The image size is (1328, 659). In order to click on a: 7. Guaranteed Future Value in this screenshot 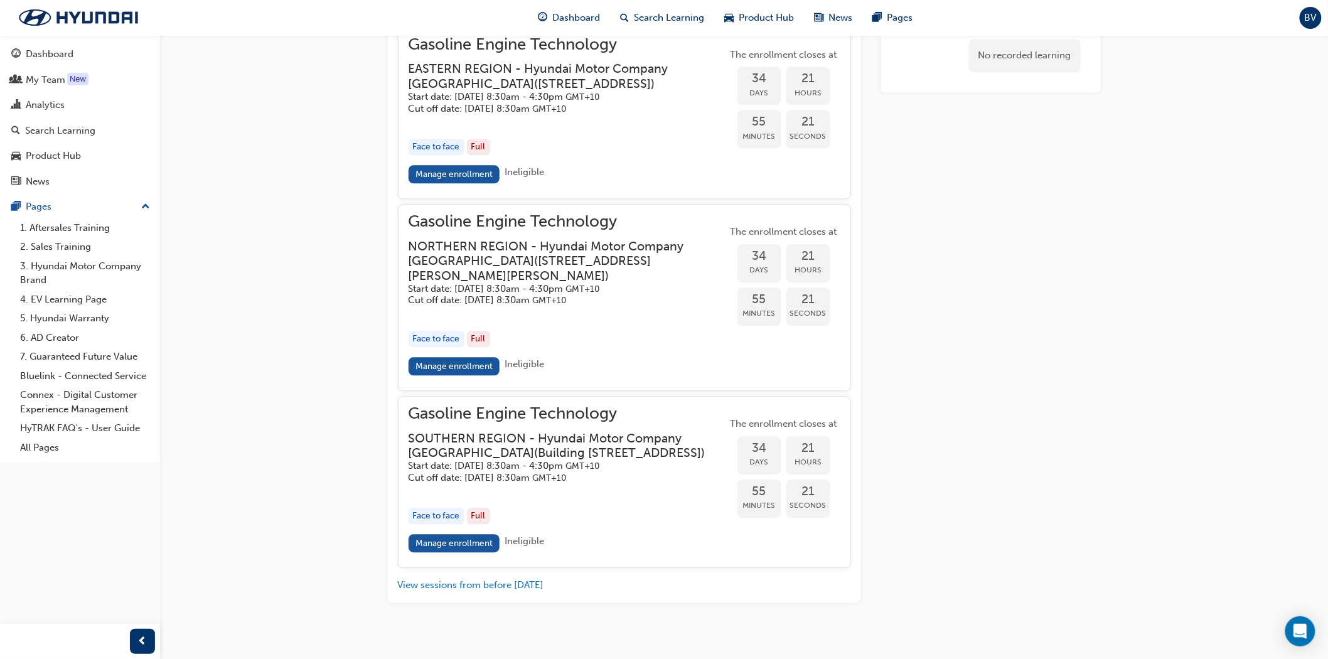, I will do `click(85, 357)`.